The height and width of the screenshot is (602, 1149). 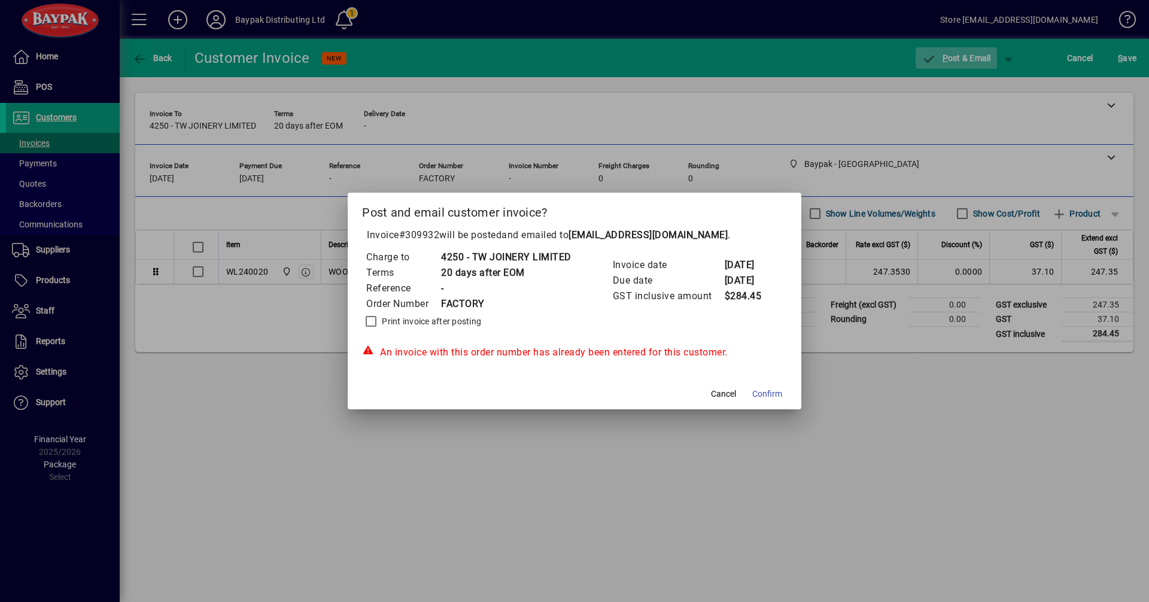 I want to click on td: 4250 - TW JOINERY LIMITED, so click(x=506, y=257).